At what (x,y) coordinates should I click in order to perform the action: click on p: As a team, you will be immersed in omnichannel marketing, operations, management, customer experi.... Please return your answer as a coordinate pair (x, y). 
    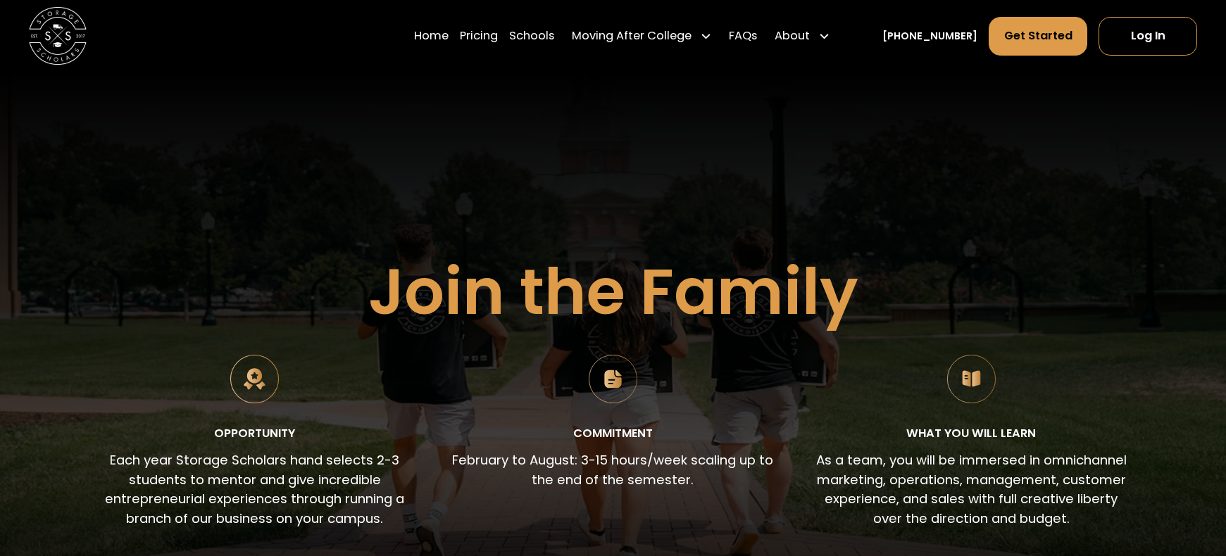
    Looking at the image, I should click on (972, 489).